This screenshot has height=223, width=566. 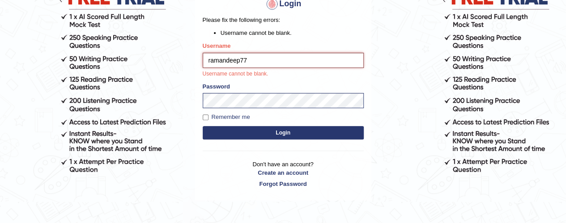 What do you see at coordinates (205, 117) in the screenshot?
I see `input: Remember me` at bounding box center [205, 117].